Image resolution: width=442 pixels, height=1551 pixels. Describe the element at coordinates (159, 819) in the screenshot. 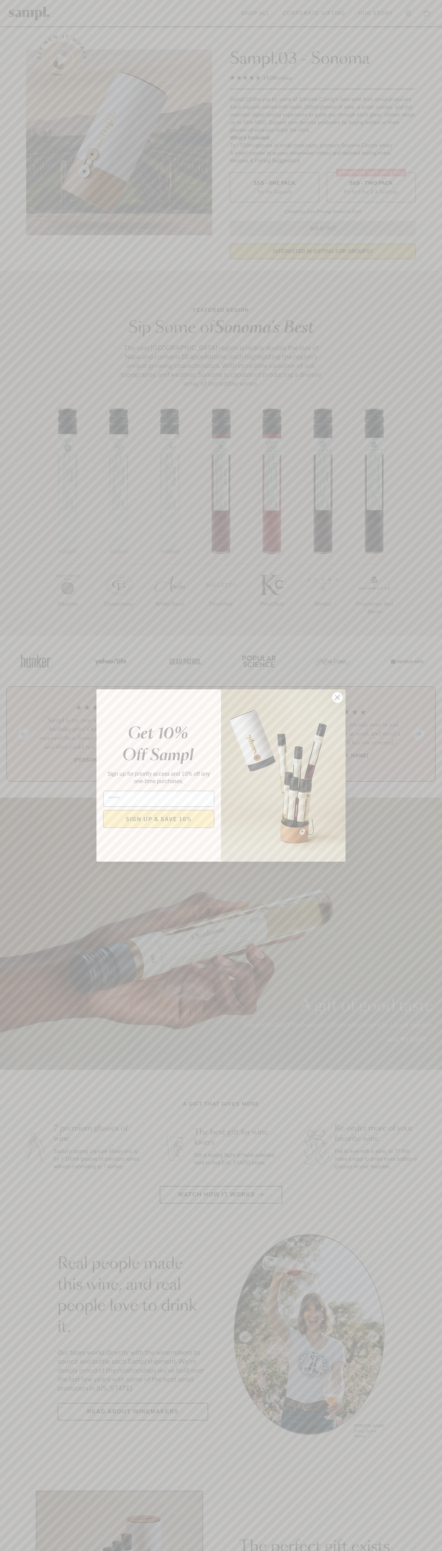

I see `button: SIGN UP & SAVE 10%` at that location.